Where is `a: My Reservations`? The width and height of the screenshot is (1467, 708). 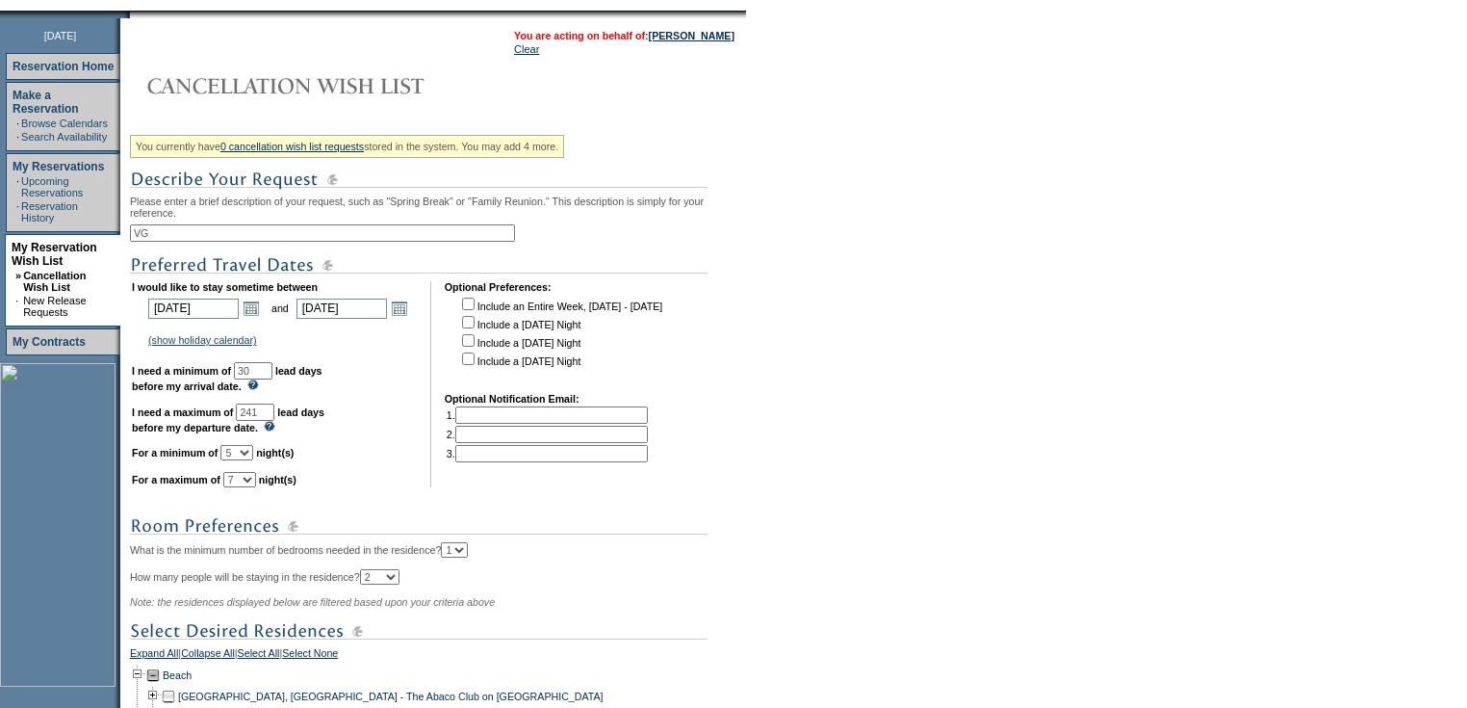
a: My Reservations is located at coordinates (58, 167).